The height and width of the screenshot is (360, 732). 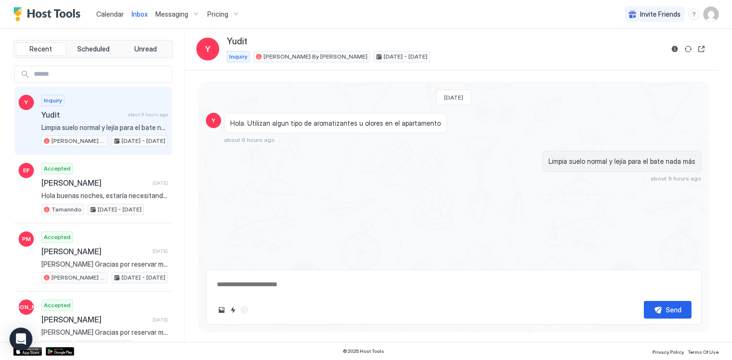 I want to click on div: Send, so click(x=673, y=310).